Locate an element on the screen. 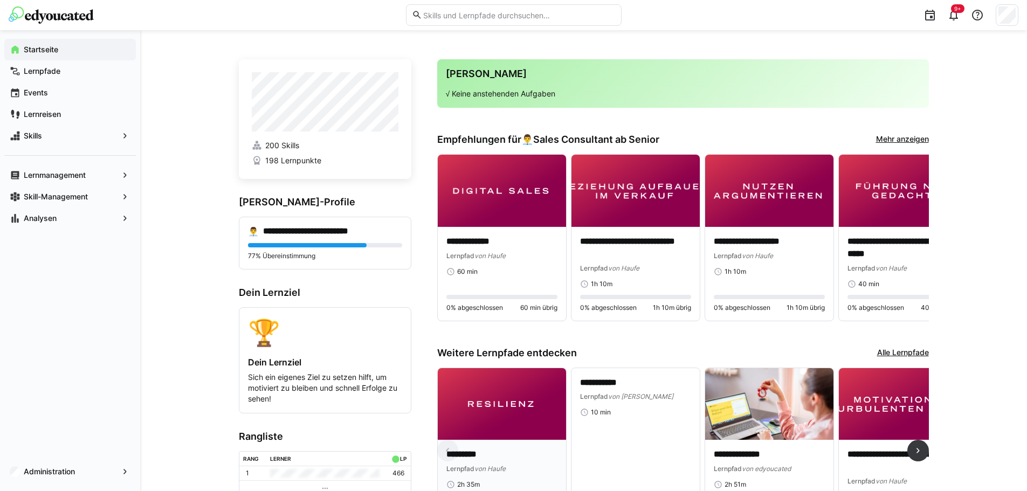 The height and width of the screenshot is (491, 1027). div: Rang is located at coordinates (251, 459).